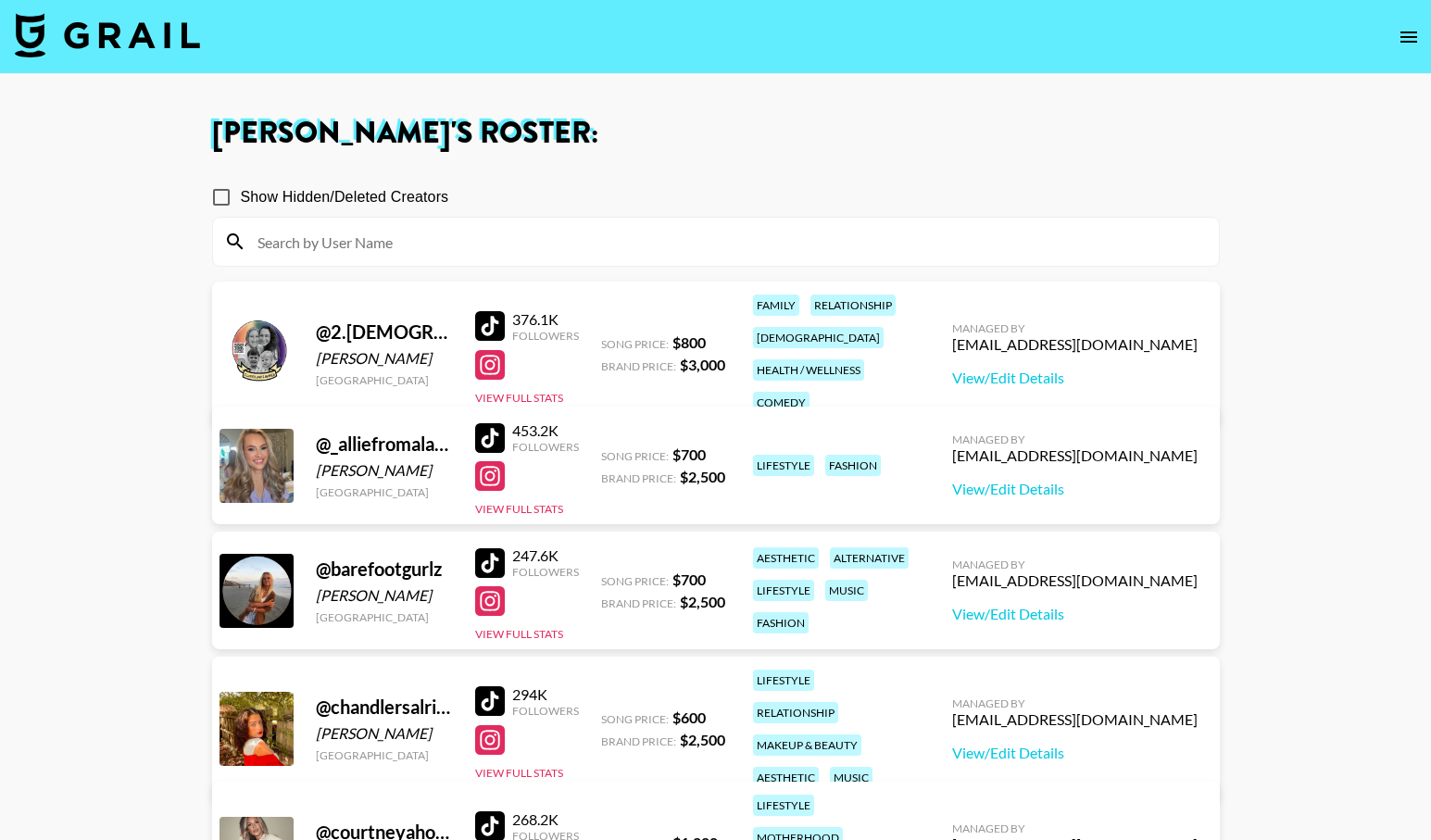  What do you see at coordinates (726, 242) in the screenshot?
I see `input: Search by User Name` at bounding box center [726, 242].